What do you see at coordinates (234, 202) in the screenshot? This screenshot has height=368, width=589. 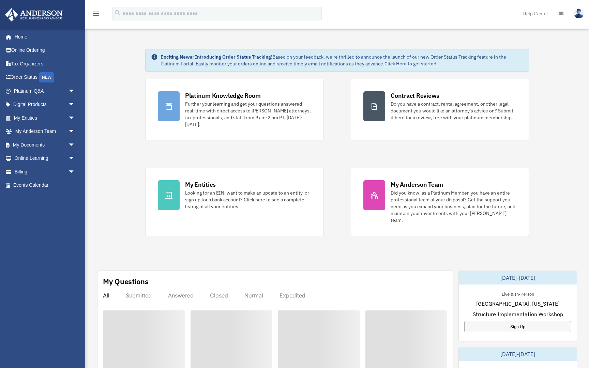 I see `a: My Entities Looking for an EIN, want to make an update to an entity, or sign up for a bank accoun...` at bounding box center [234, 202].